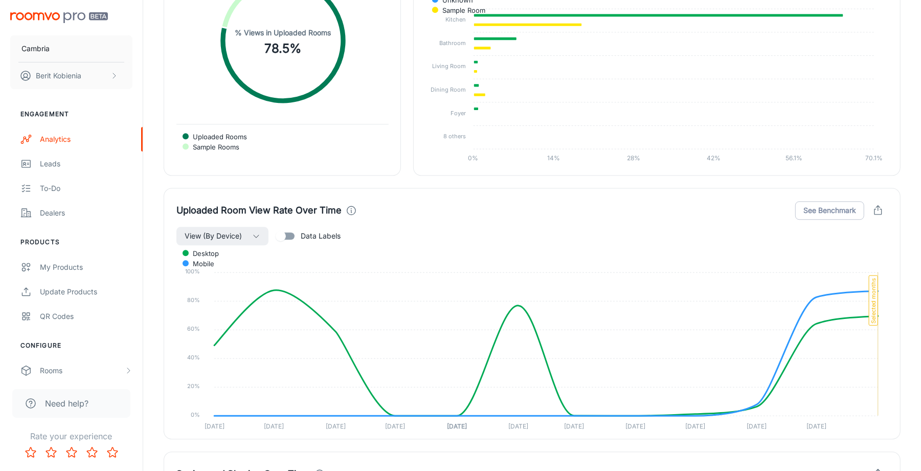 The height and width of the screenshot is (471, 921). I want to click on button: Berit Kobienia, so click(71, 76).